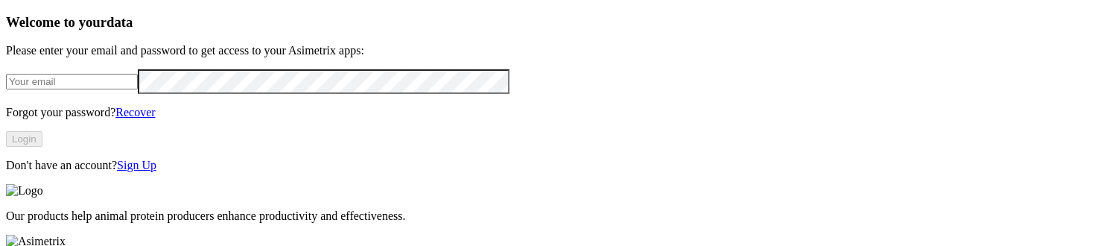  What do you see at coordinates (71, 81) in the screenshot?
I see `input: Your email` at bounding box center [71, 81].